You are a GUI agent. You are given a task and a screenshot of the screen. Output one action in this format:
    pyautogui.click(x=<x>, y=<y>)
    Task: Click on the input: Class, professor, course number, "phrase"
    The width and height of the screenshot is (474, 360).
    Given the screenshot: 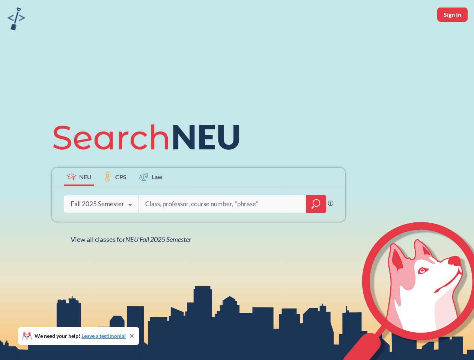 What is the action you would take?
    pyautogui.click(x=223, y=204)
    